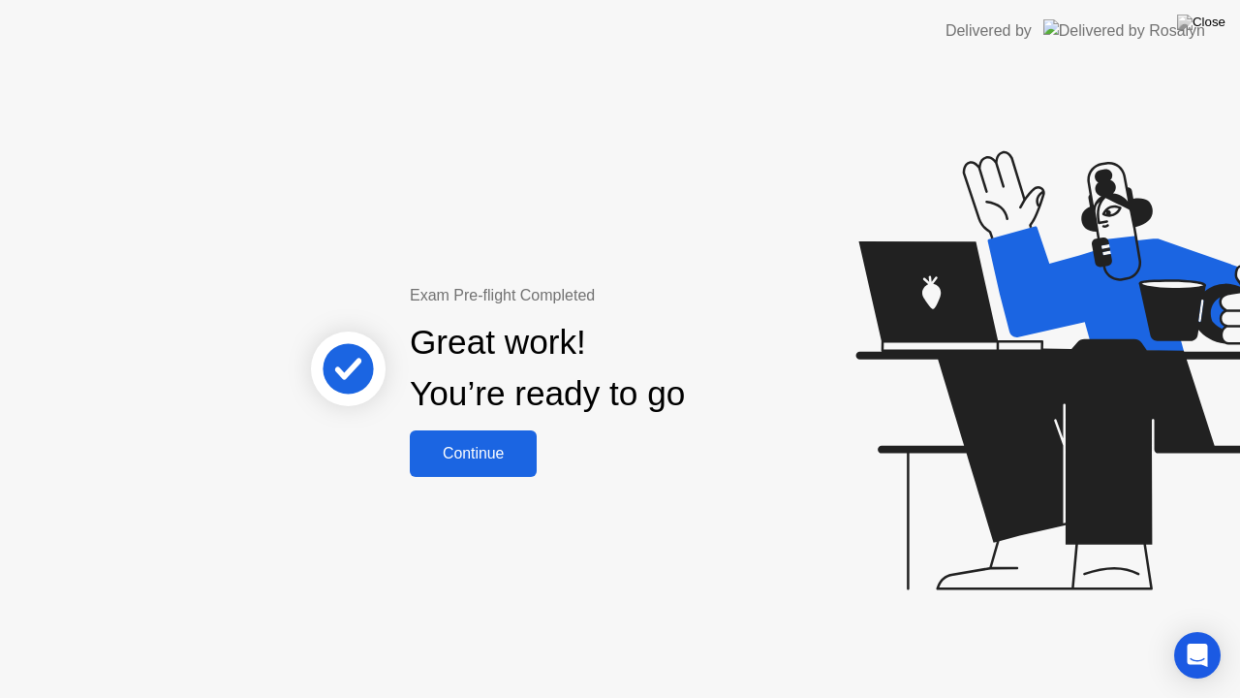 This screenshot has width=1240, height=698. What do you see at coordinates (609, 295) in the screenshot?
I see `div: Exam Pre-flight Completed` at bounding box center [609, 295].